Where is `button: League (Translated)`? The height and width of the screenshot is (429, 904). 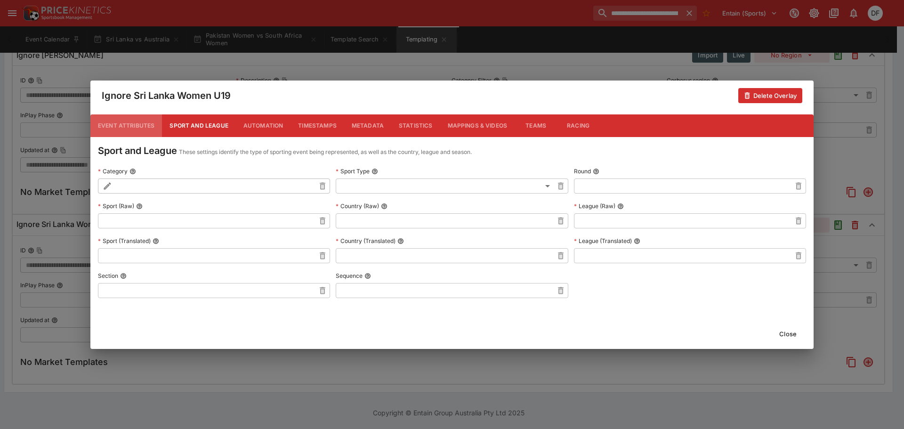
button: League (Translated) is located at coordinates (637, 241).